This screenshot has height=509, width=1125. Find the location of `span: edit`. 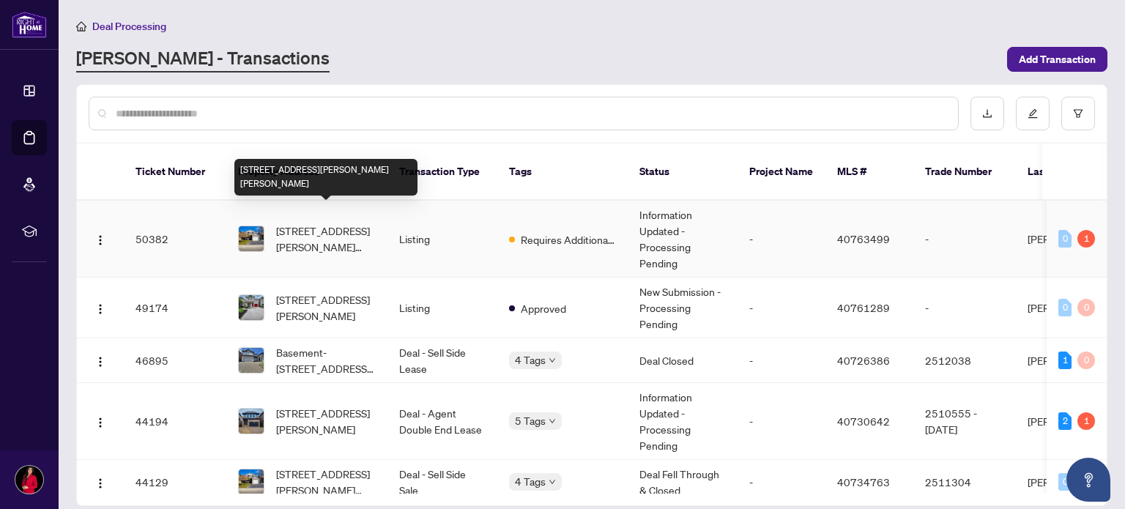

span: edit is located at coordinates (1032, 114).